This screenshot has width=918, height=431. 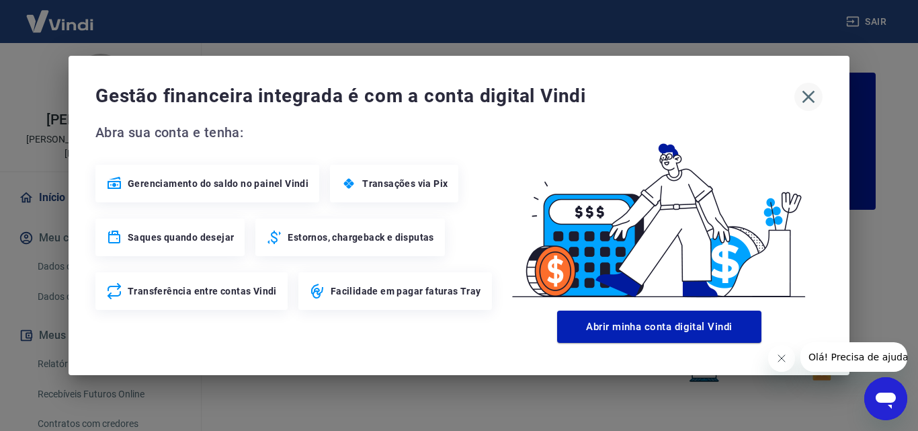 I want to click on span: Olá! Precisa de ajuda?, so click(x=60, y=15).